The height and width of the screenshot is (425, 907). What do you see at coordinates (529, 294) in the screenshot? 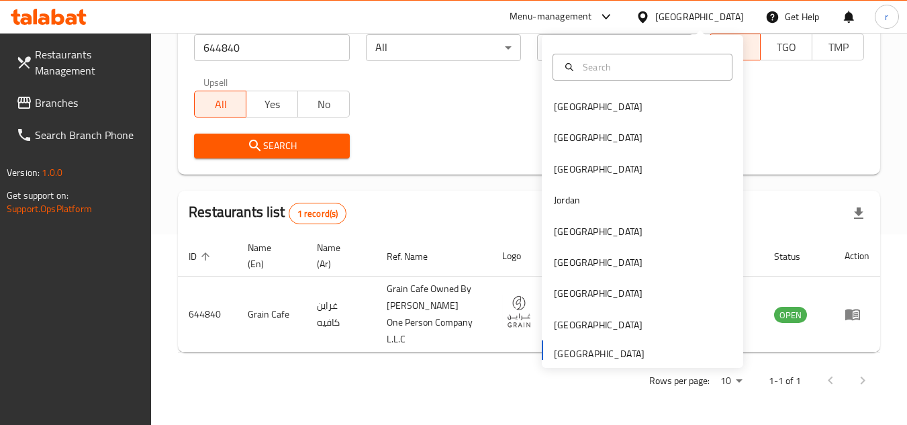
I see `table: enhanced table` at bounding box center [529, 294].